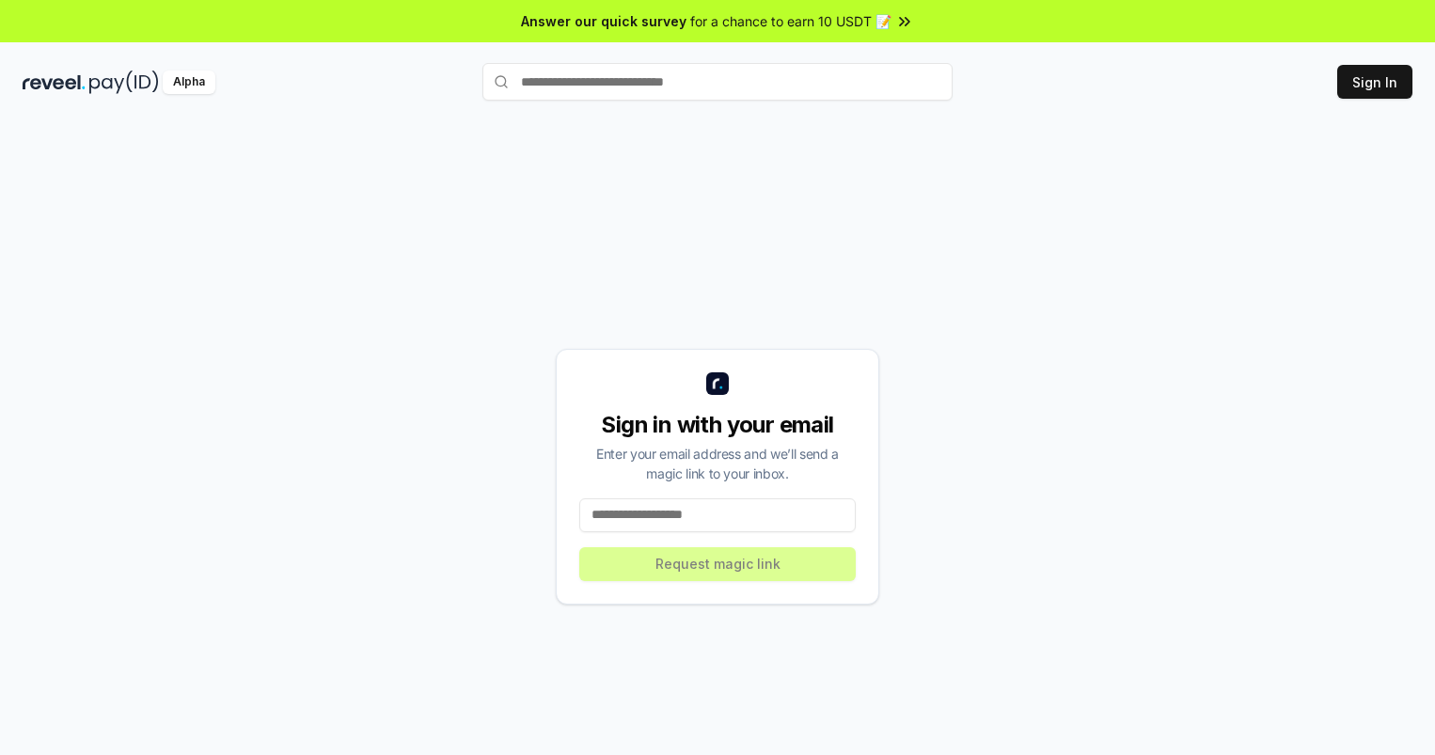 The width and height of the screenshot is (1435, 755). Describe the element at coordinates (189, 82) in the screenshot. I see `div: Alpha` at that location.